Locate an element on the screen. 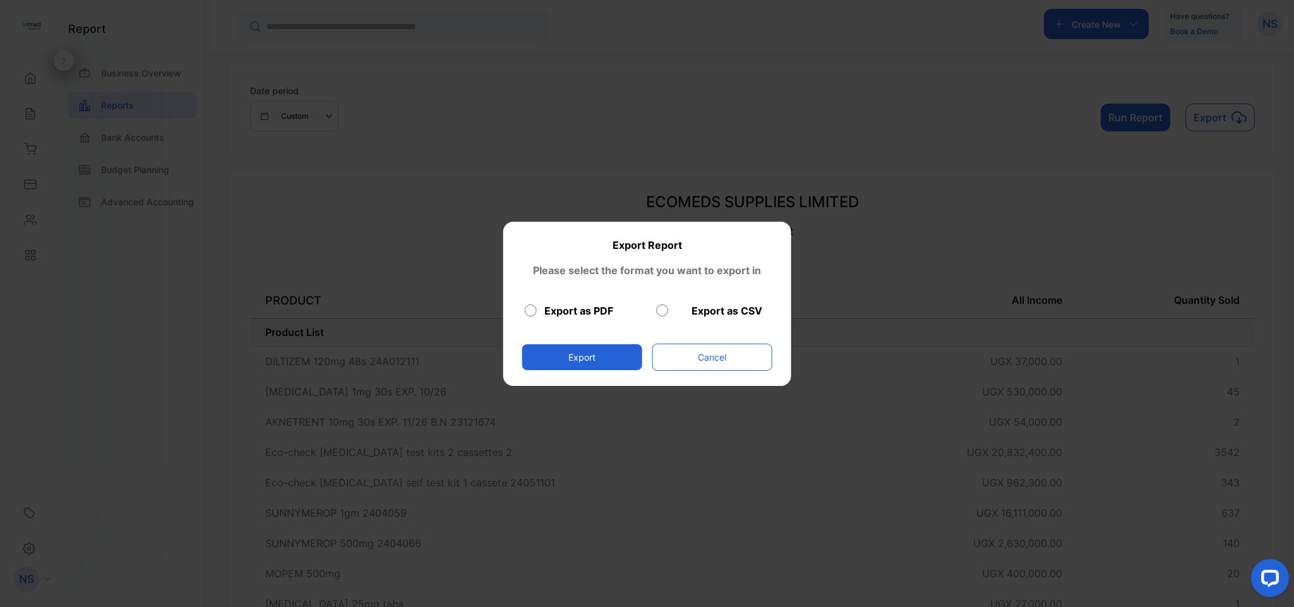  label: Export as CSV is located at coordinates (727, 311).